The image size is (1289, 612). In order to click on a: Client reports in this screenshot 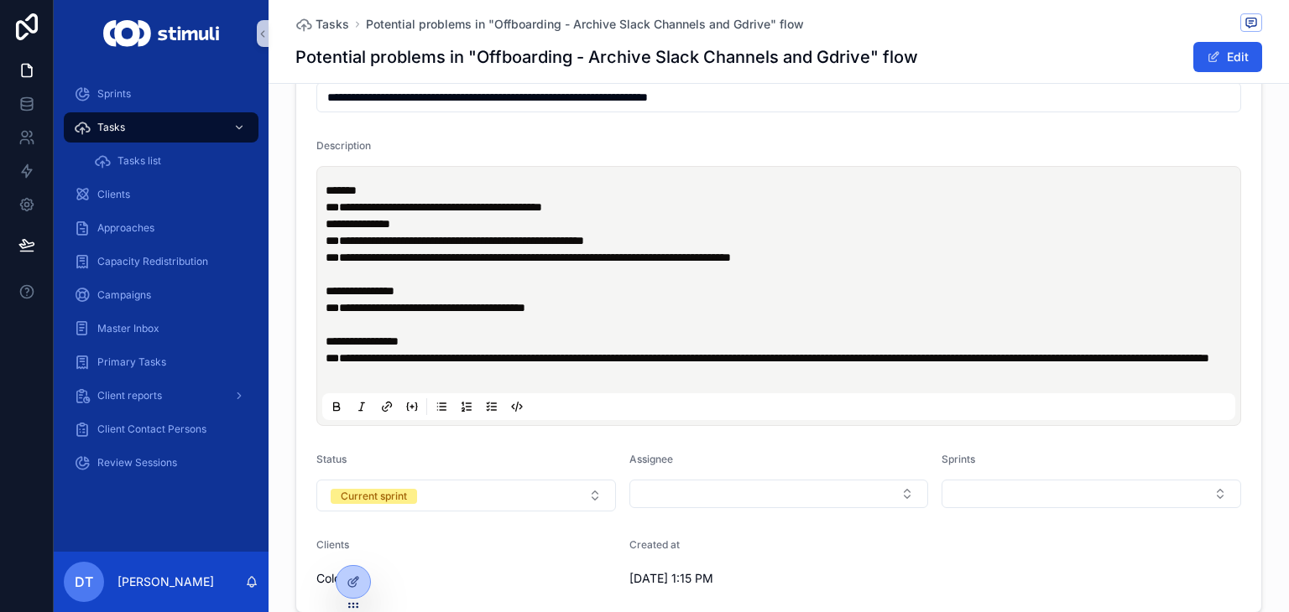, I will do `click(161, 396)`.